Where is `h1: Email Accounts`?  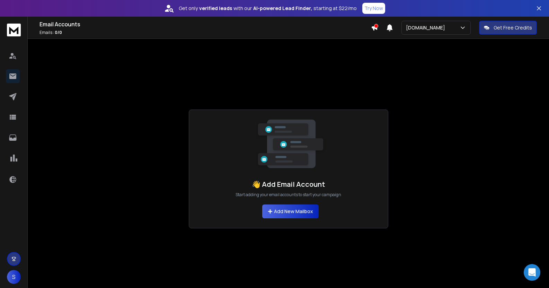
h1: Email Accounts is located at coordinates (205, 24).